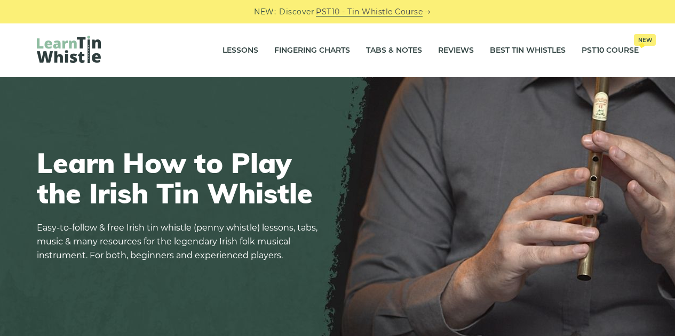  Describe the element at coordinates (240, 51) in the screenshot. I see `a: Lessons` at that location.